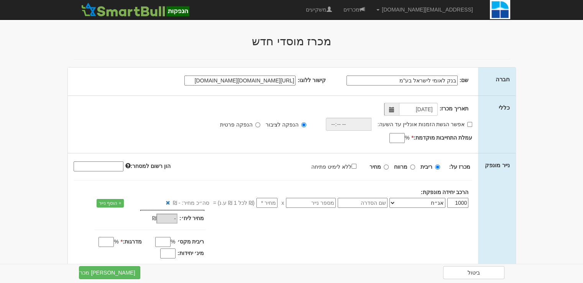 Image resolution: width=583 pixels, height=283 pixels. Describe the element at coordinates (191, 242) in the screenshot. I see `label: ריבית מקס׳` at that location.